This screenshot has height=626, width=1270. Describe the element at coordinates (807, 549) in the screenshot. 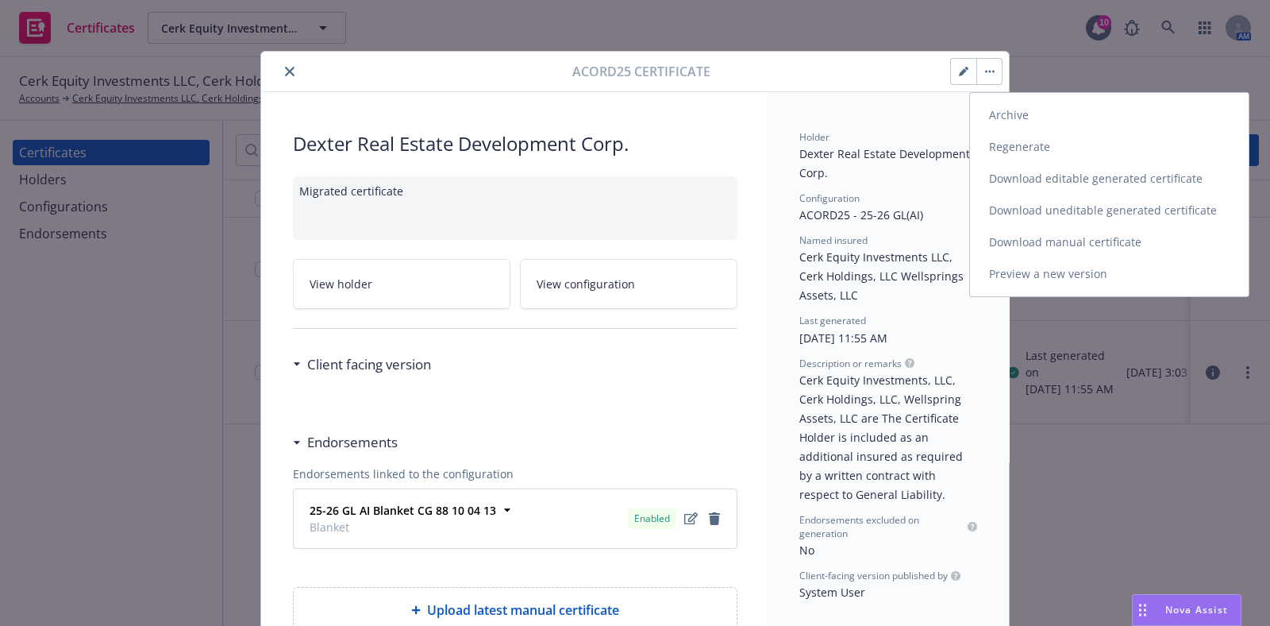

I see `span: No` at that location.